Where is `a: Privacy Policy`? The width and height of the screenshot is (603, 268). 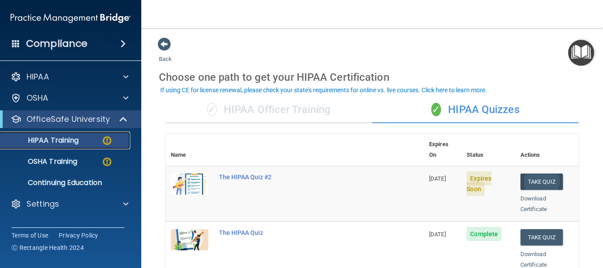
a: Privacy Policy is located at coordinates (79, 235).